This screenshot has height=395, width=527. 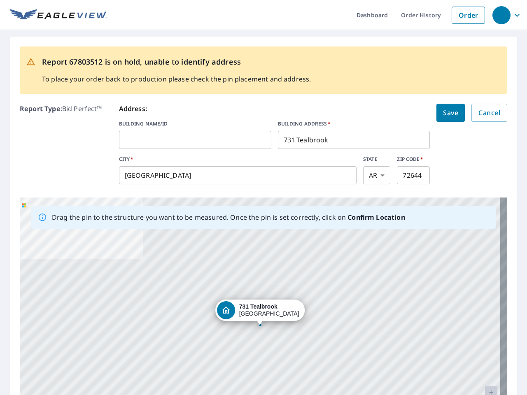 I want to click on div: Dropped pin, building 1, Residential property, 731 Tealbrook Diamond City, AR 72644, so click(x=260, y=313).